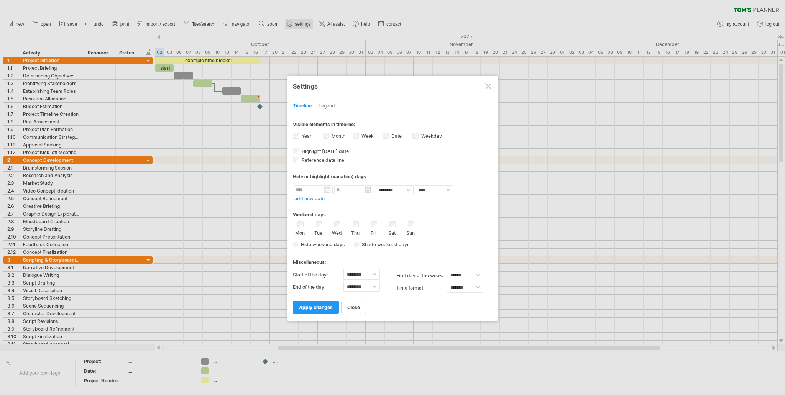  Describe the element at coordinates (410, 232) in the screenshot. I see `label: Sun` at that location.